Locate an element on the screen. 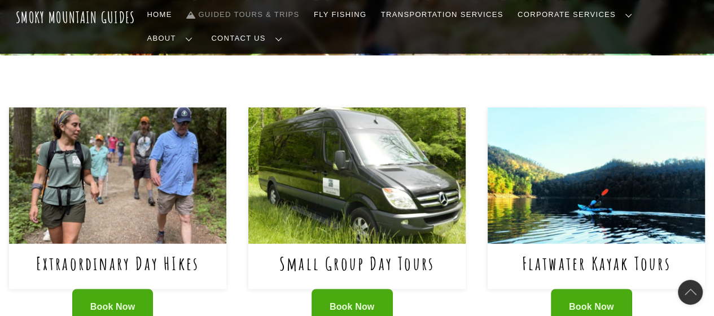 This screenshot has height=316, width=714. img: Extraordinary Day HIkes is located at coordinates (117, 175).